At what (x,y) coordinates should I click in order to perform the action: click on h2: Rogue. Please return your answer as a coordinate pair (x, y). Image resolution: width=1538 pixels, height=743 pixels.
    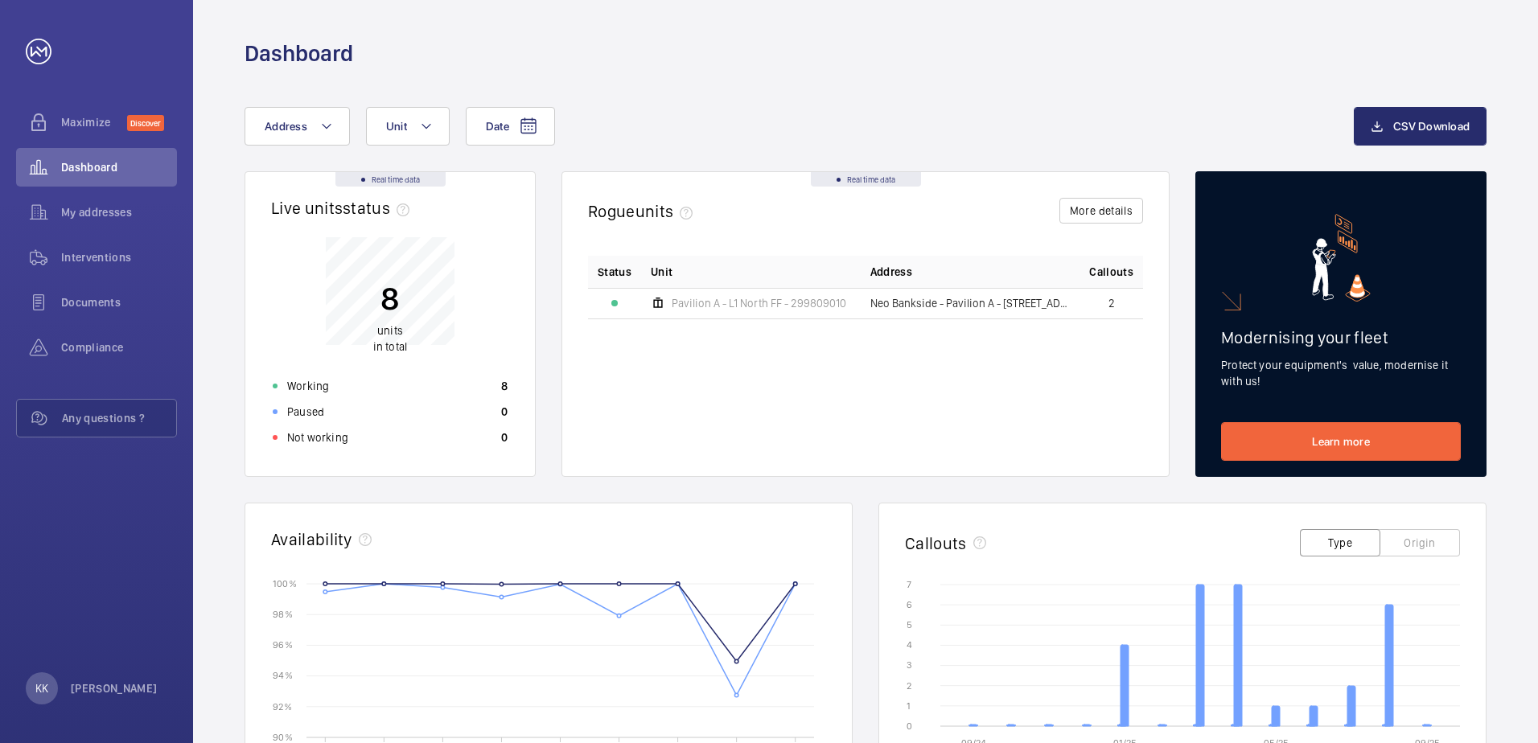
    Looking at the image, I should click on (644, 211).